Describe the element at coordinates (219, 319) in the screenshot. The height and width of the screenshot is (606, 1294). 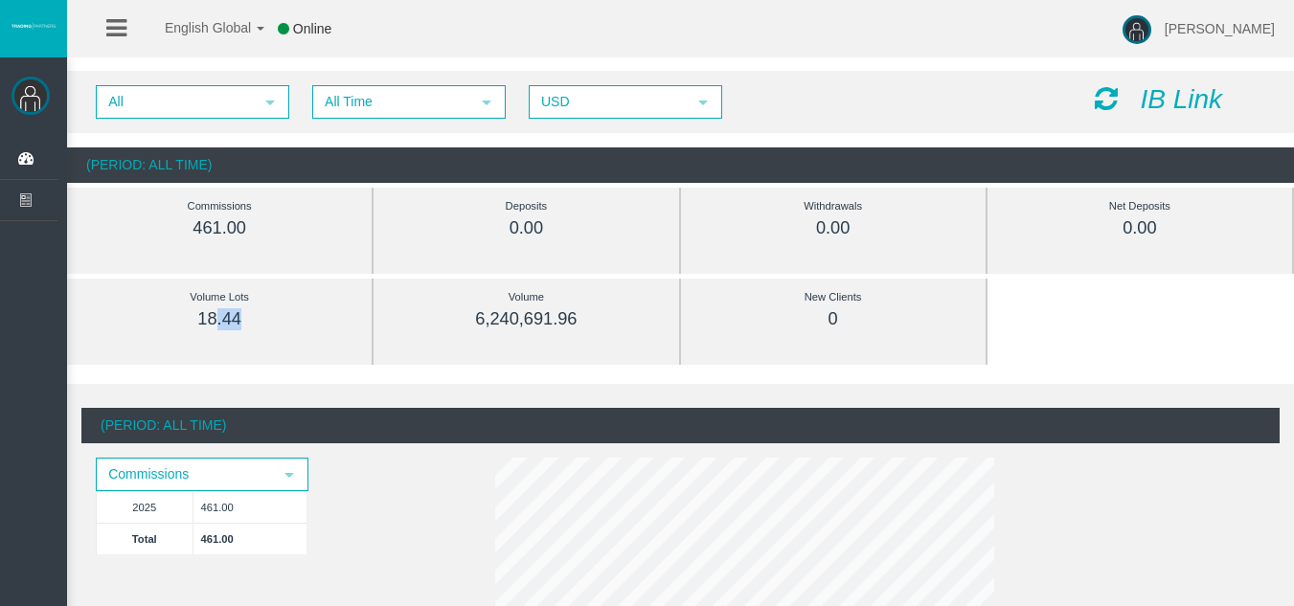
I see `div: 18.44` at that location.